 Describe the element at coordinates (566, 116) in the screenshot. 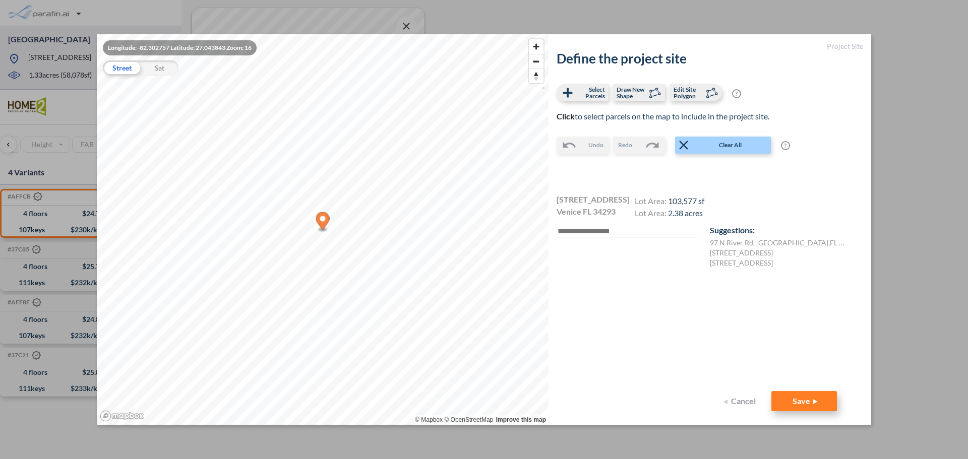

I see `b: Click` at that location.